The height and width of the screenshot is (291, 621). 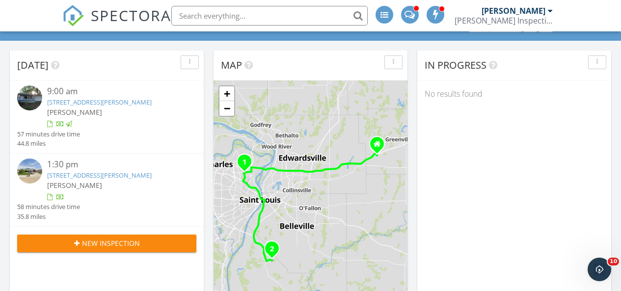 I want to click on button: New Inspection, so click(x=106, y=243).